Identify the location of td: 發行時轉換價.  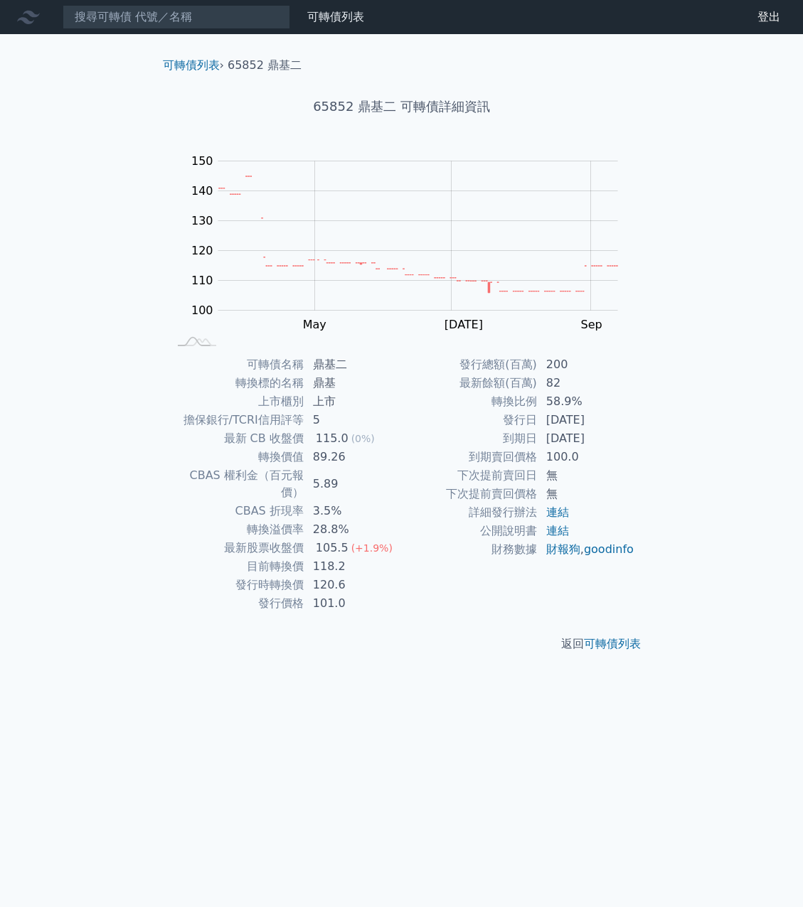
(236, 585).